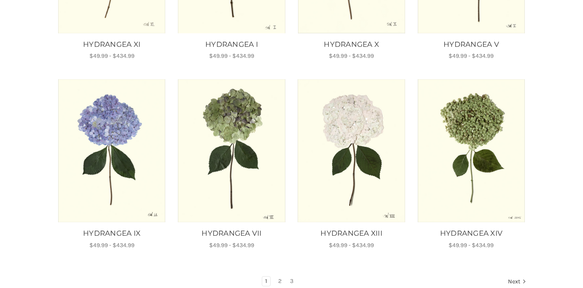 The width and height of the screenshot is (583, 288). Describe the element at coordinates (516, 282) in the screenshot. I see `a: Next` at that location.